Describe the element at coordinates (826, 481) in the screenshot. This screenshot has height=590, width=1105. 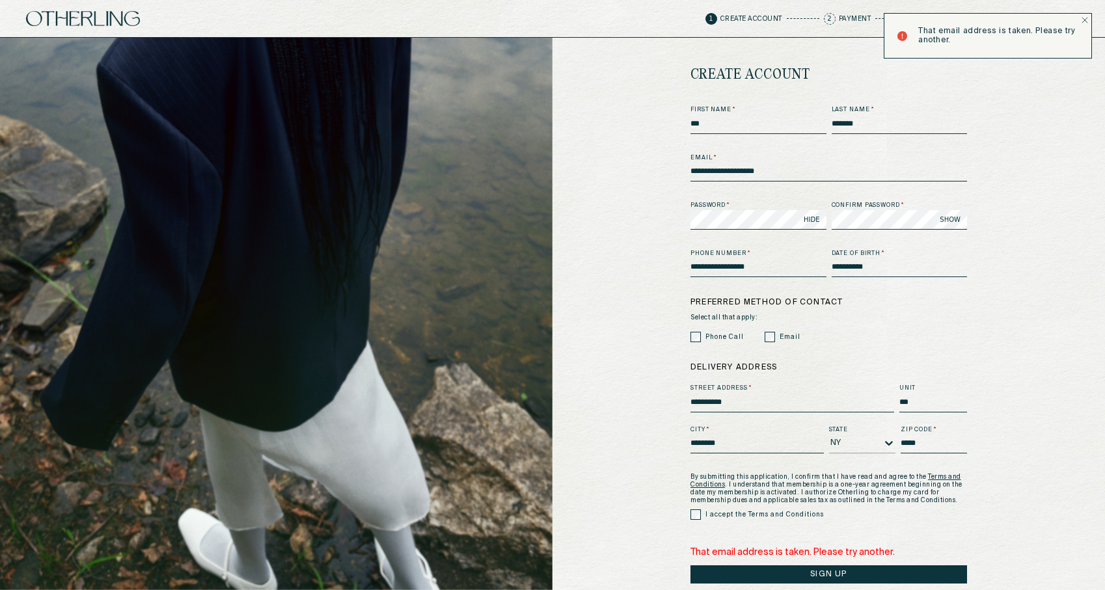
I see `a: Terms and Conditions` at that location.